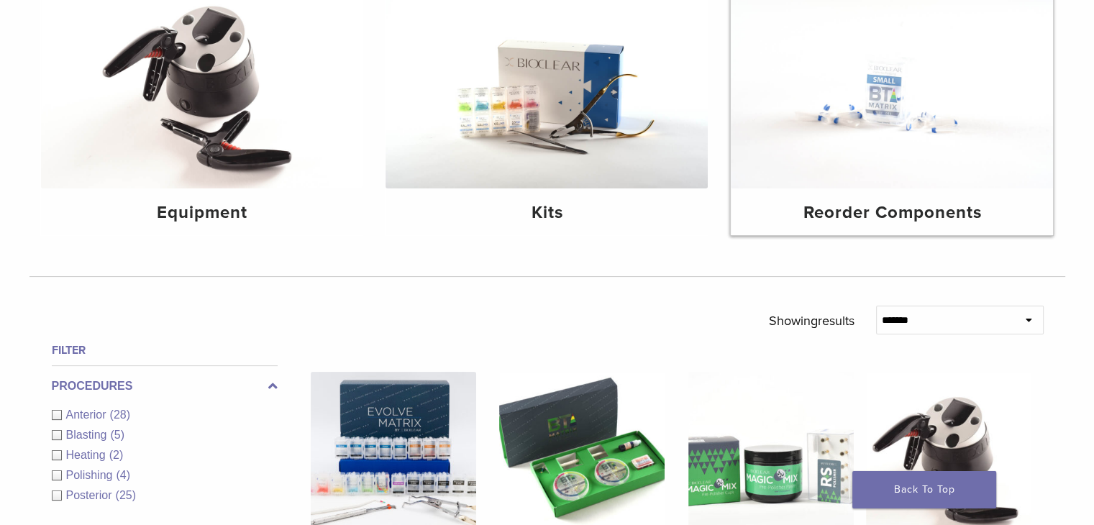 This screenshot has width=1094, height=525. Describe the element at coordinates (547, 213) in the screenshot. I see `h4: Kits` at that location.